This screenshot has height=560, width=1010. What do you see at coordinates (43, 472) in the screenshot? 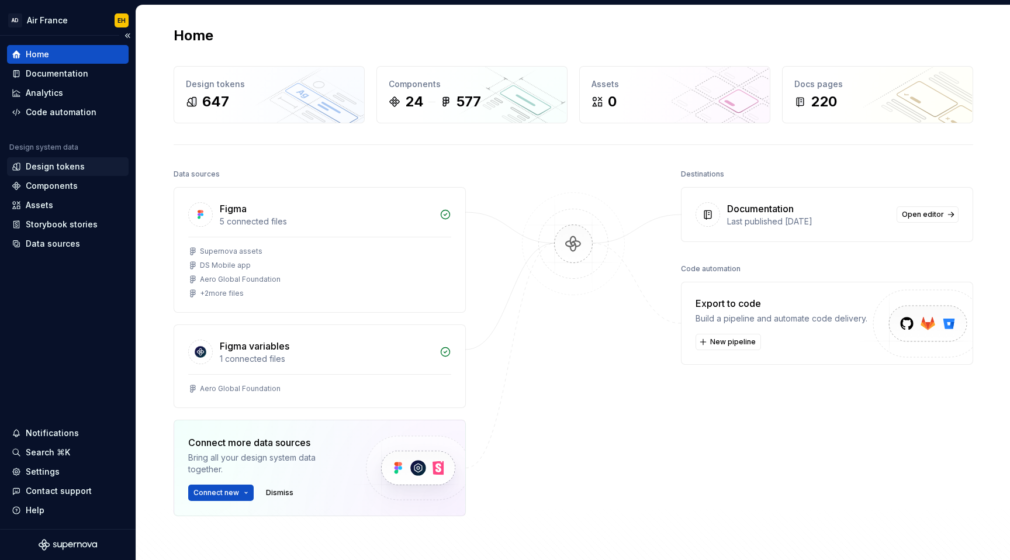
I see `div: Settings` at bounding box center [43, 472].